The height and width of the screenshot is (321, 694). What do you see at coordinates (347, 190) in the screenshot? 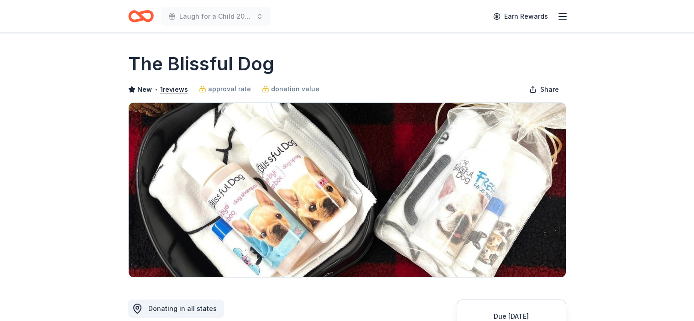
I see `img: Image for The Blissful Dog` at bounding box center [347, 190].